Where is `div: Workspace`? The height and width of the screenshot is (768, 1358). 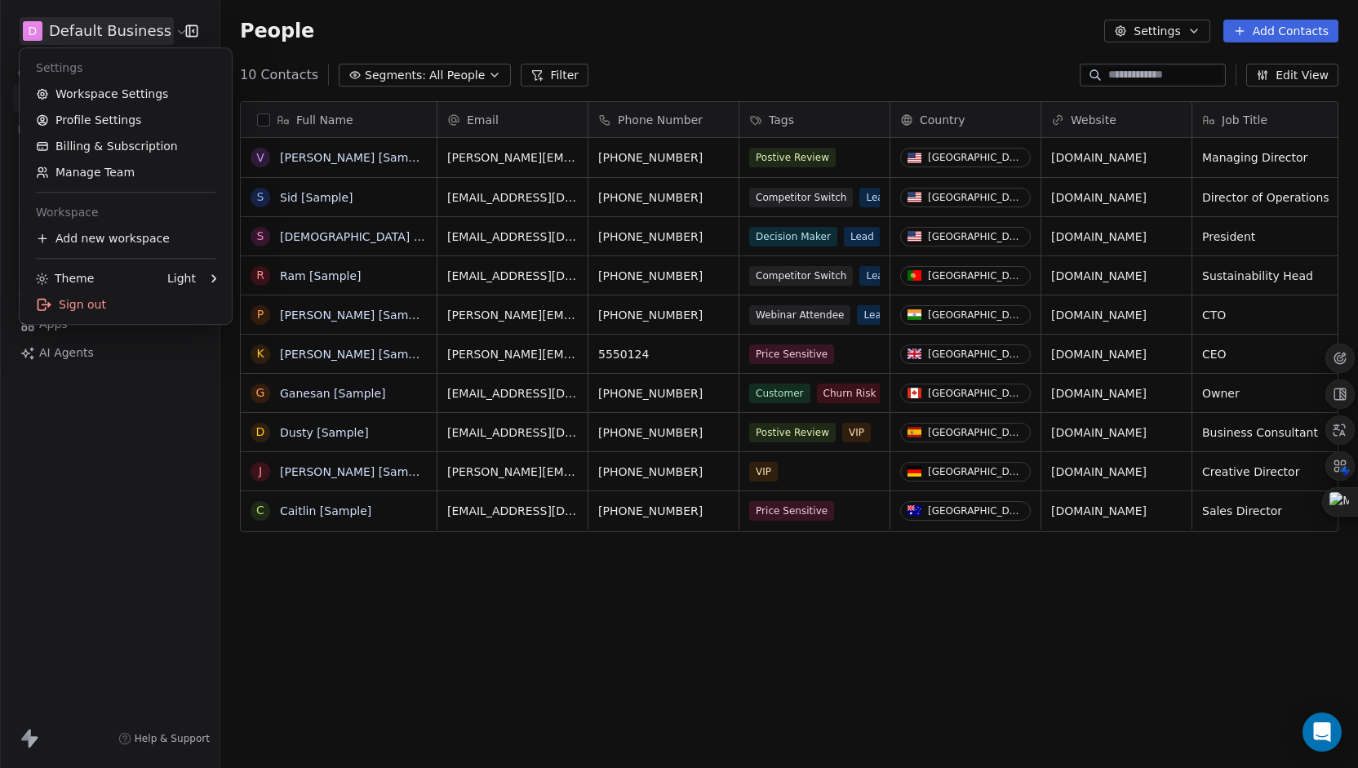 div: Workspace is located at coordinates (126, 212).